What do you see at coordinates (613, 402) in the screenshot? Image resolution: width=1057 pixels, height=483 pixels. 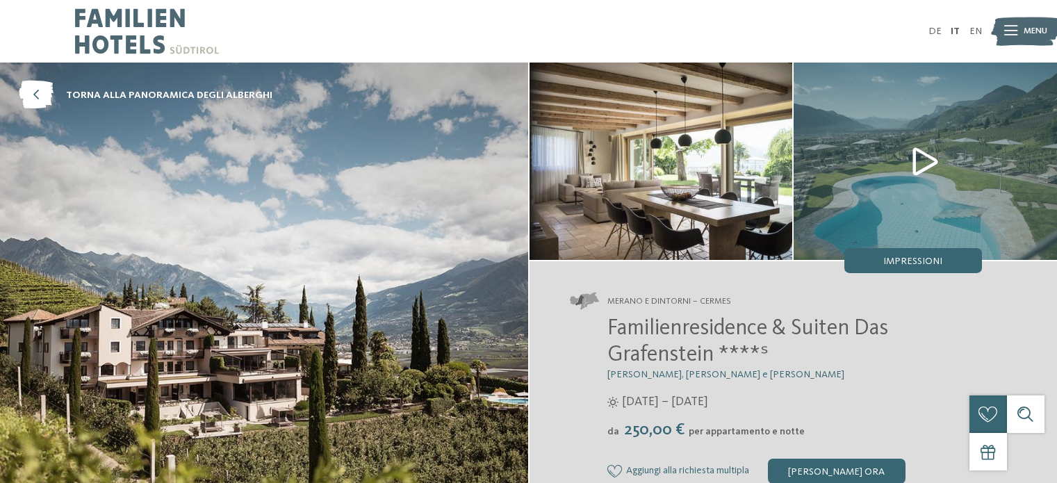 I see `i: Orari d'apertura estate` at bounding box center [613, 402].